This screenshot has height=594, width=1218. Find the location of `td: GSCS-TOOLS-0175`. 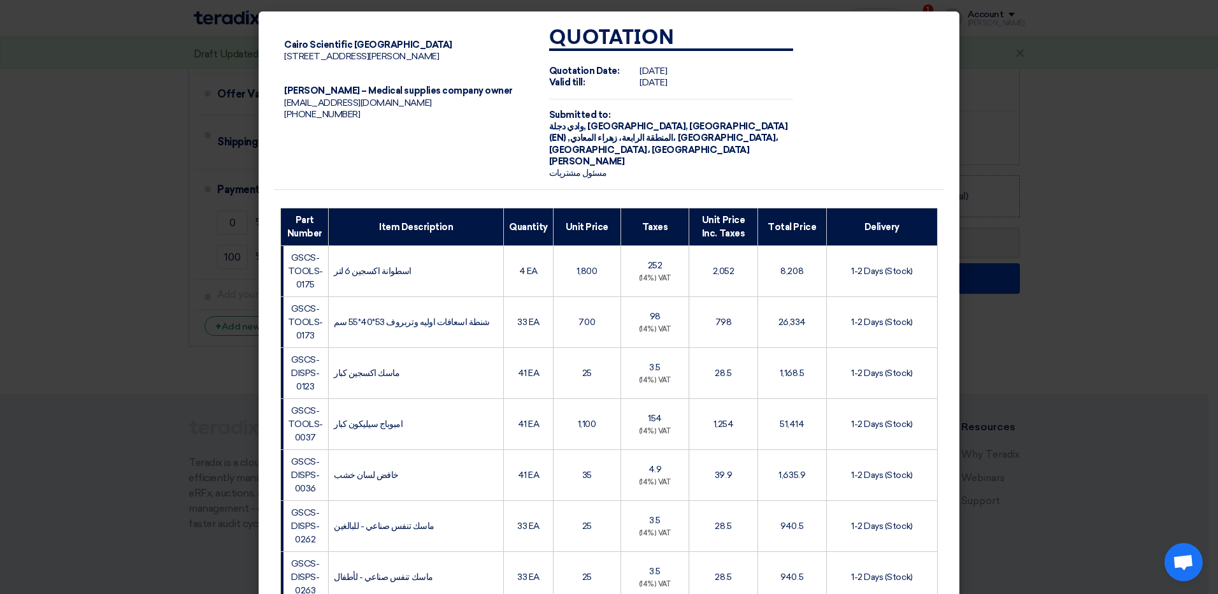

td: GSCS-TOOLS-0175 is located at coordinates (305, 271).